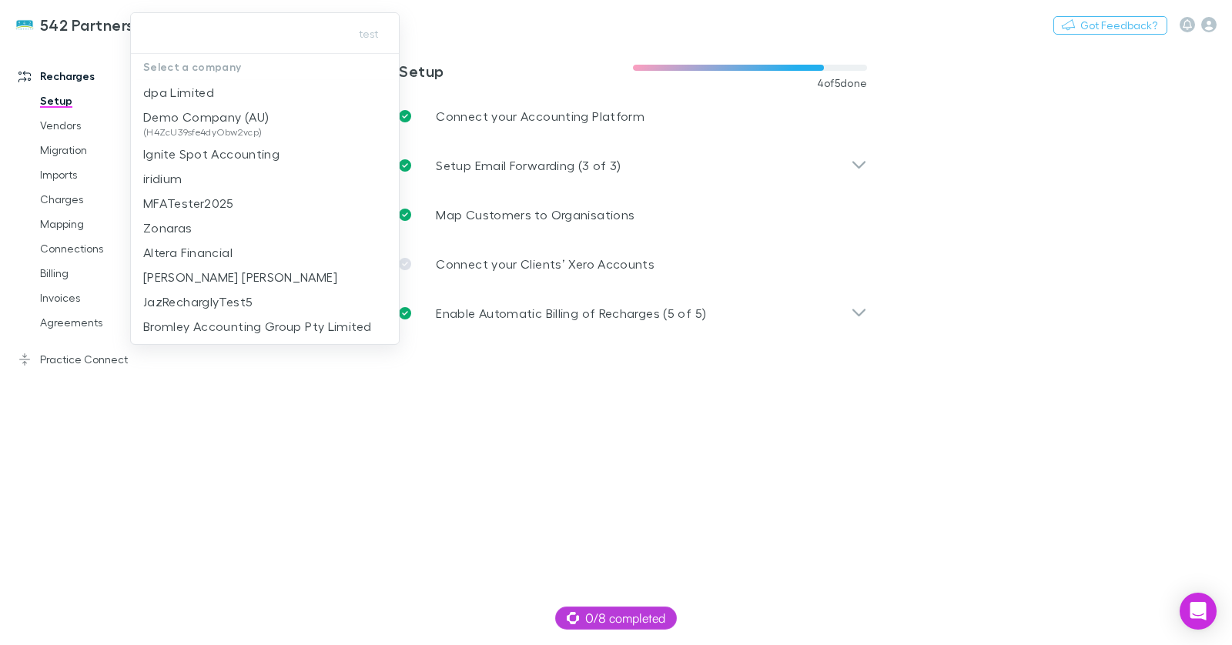 The image size is (1232, 645). I want to click on p: Select a company, so click(265, 67).